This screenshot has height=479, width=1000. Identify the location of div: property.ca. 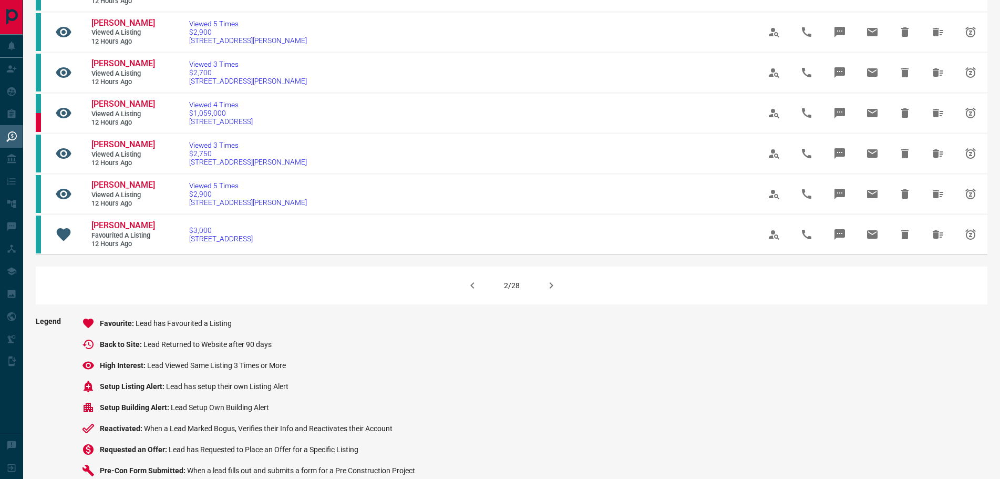
(38, 122).